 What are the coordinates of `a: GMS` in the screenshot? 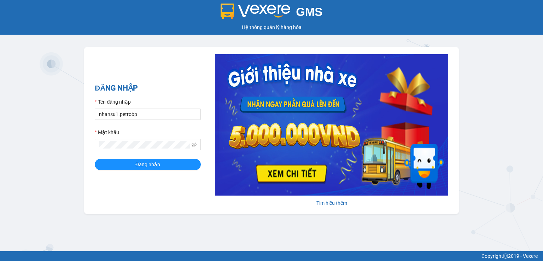 It's located at (272, 13).